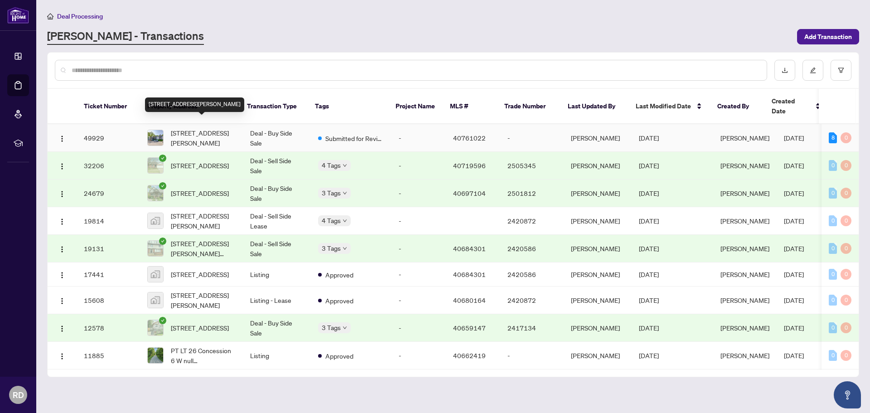 The width and height of the screenshot is (870, 413). I want to click on span: 40659147, so click(469, 328).